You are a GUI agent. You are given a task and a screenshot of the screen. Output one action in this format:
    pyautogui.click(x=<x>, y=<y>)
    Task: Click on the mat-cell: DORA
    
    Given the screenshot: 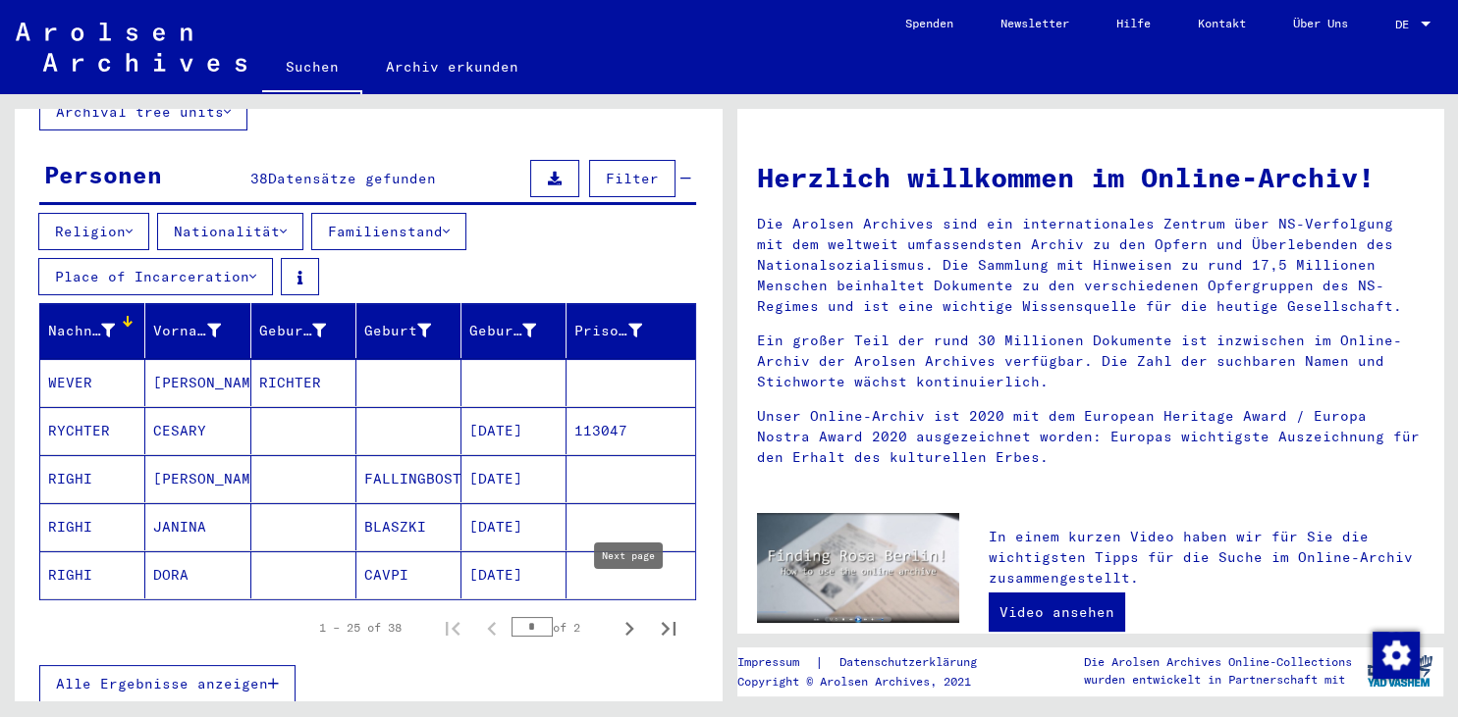 What is the action you would take?
    pyautogui.click(x=197, y=575)
    